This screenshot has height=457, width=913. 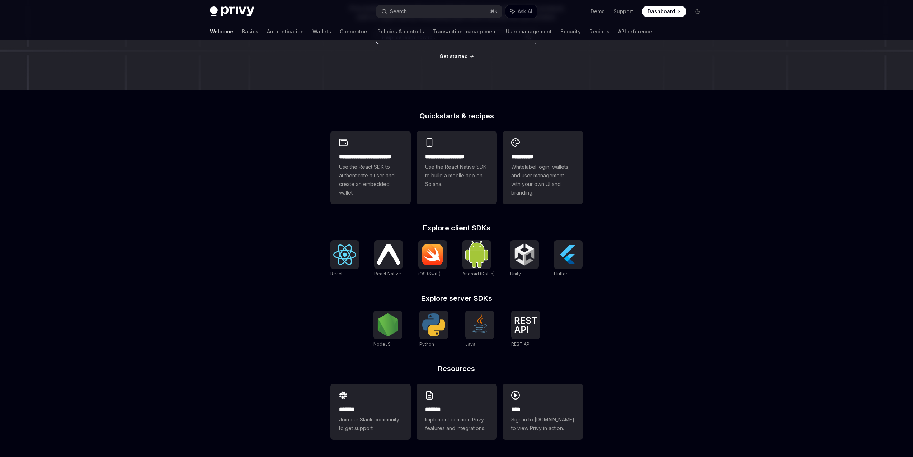 What do you see at coordinates (401, 32) in the screenshot?
I see `a: Policies & controls` at bounding box center [401, 32].